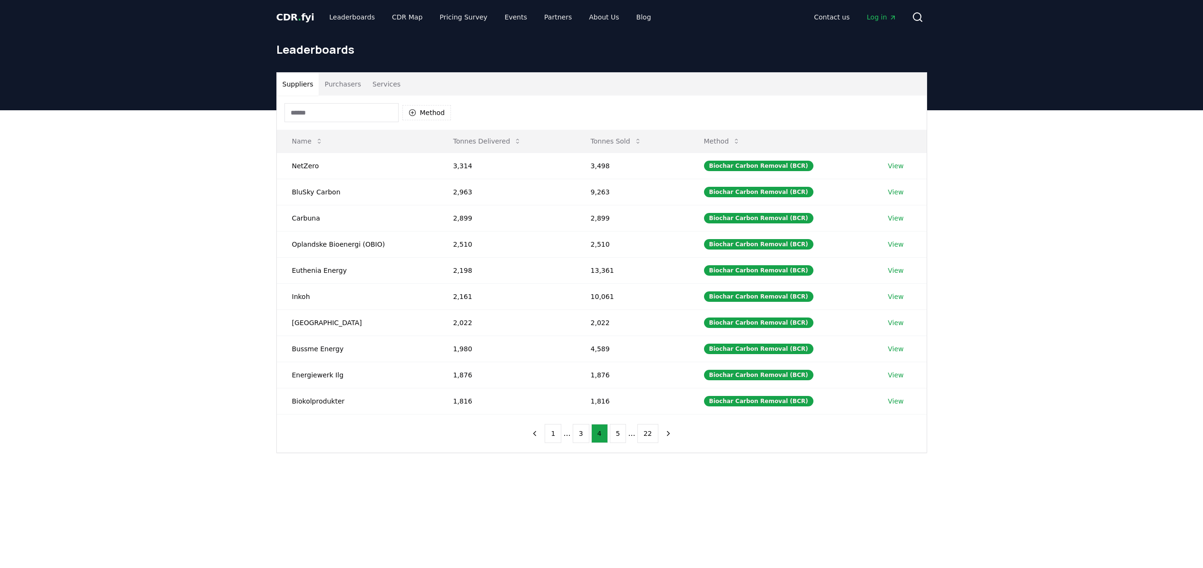  What do you see at coordinates (298, 84) in the screenshot?
I see `button: Suppliers` at bounding box center [298, 84].